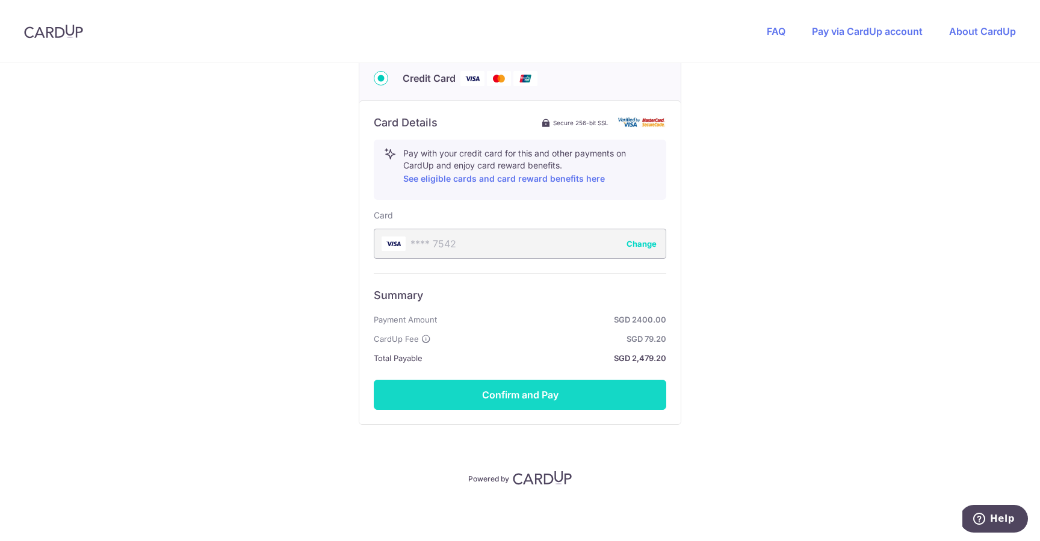 The height and width of the screenshot is (541, 1040). What do you see at coordinates (520, 78) in the screenshot?
I see `div: Credit Card Visa Mastercard Union Pay` at bounding box center [520, 78].